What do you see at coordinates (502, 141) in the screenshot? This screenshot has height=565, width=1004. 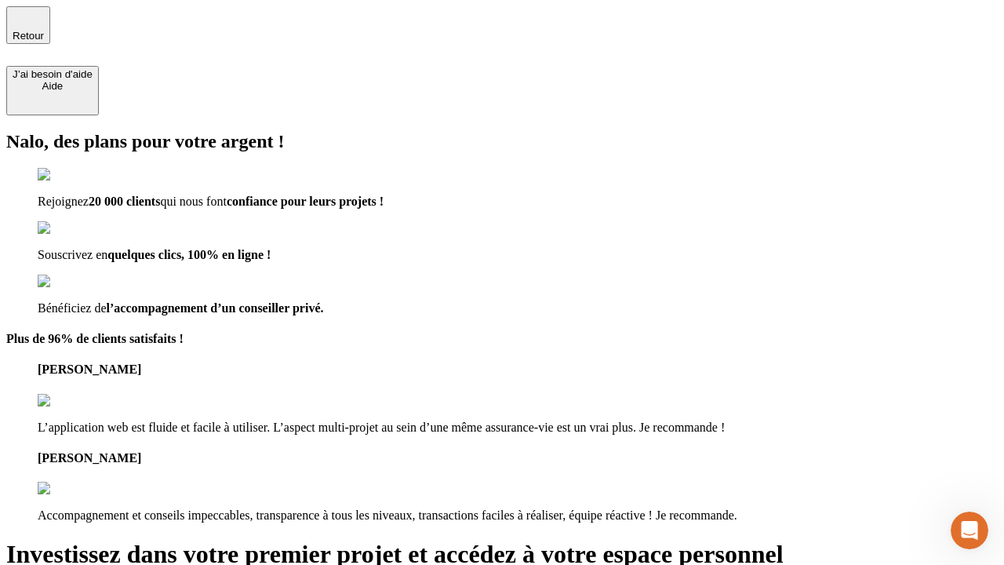 I see `h2: Nalo, des plans pour votre argent !` at bounding box center [502, 141].